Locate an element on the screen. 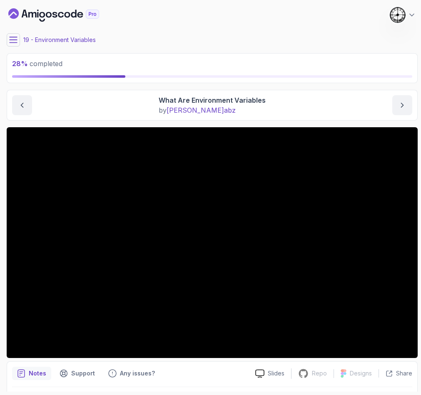 The image size is (421, 395). button: Feedback button is located at coordinates (131, 374).